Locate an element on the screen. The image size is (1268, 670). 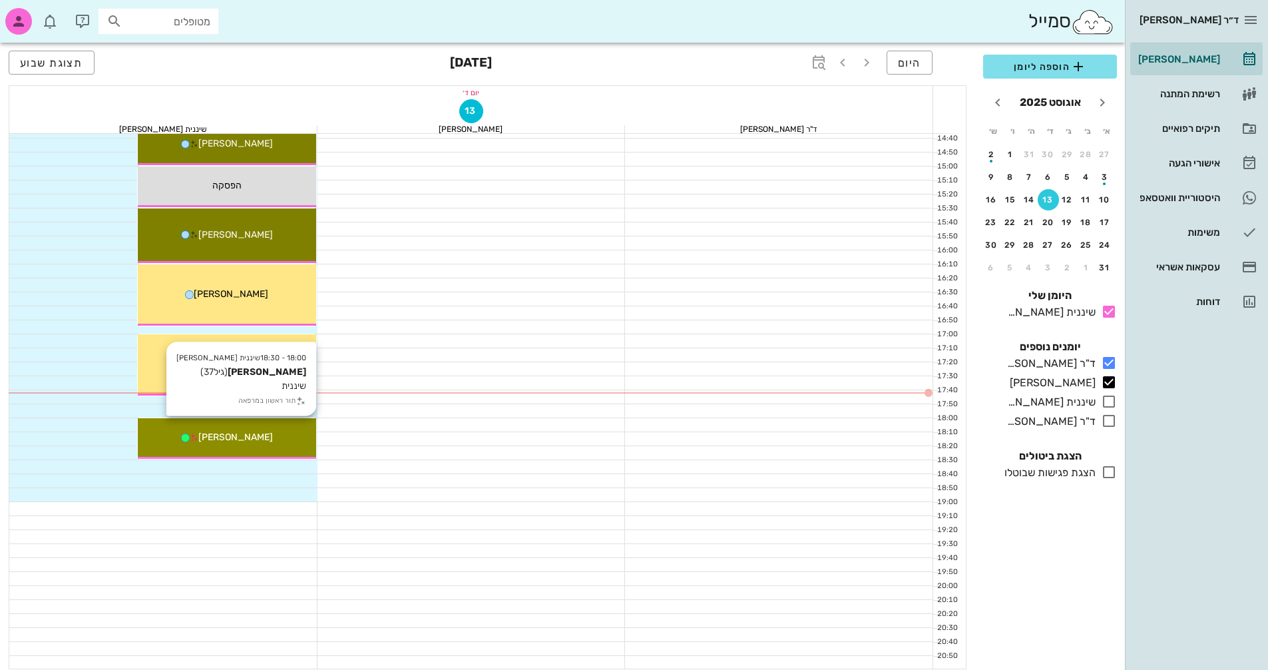
div: 13 is located at coordinates (1048, 200).